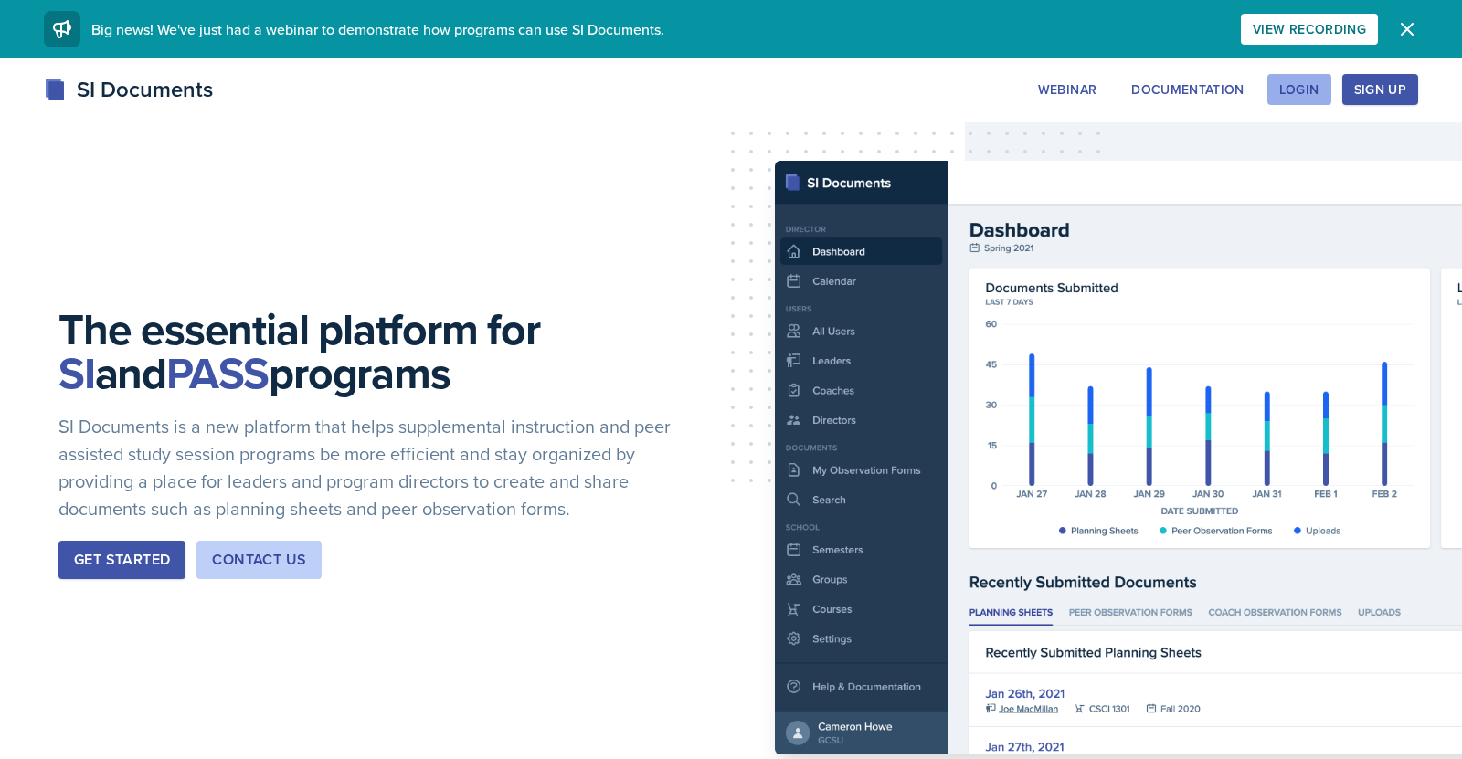 The image size is (1462, 759). What do you see at coordinates (1188, 90) in the screenshot?
I see `button: Documentation` at bounding box center [1188, 90].